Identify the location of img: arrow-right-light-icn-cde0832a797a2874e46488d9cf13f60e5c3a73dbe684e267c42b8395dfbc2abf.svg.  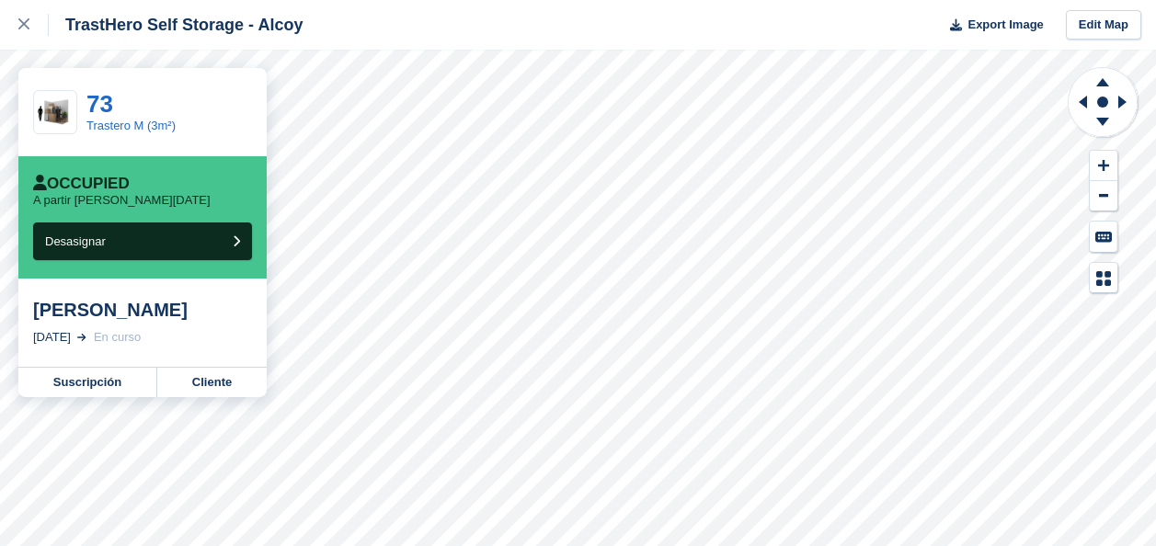
(82, 338).